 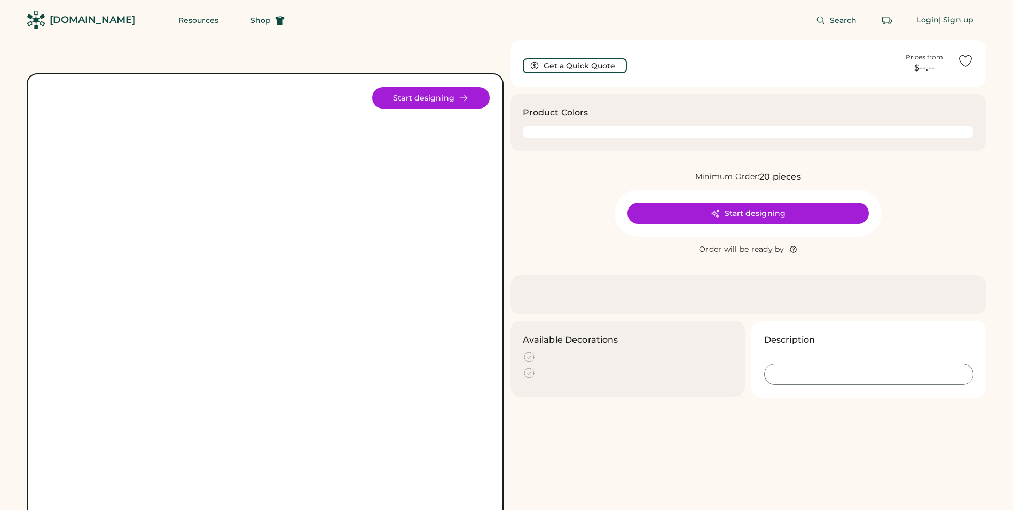 What do you see at coordinates (556, 113) in the screenshot?
I see `h3: Product Colors` at bounding box center [556, 113].